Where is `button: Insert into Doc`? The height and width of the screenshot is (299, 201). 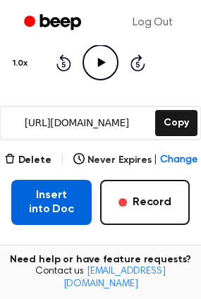
button: Insert into Doc is located at coordinates (52, 203).